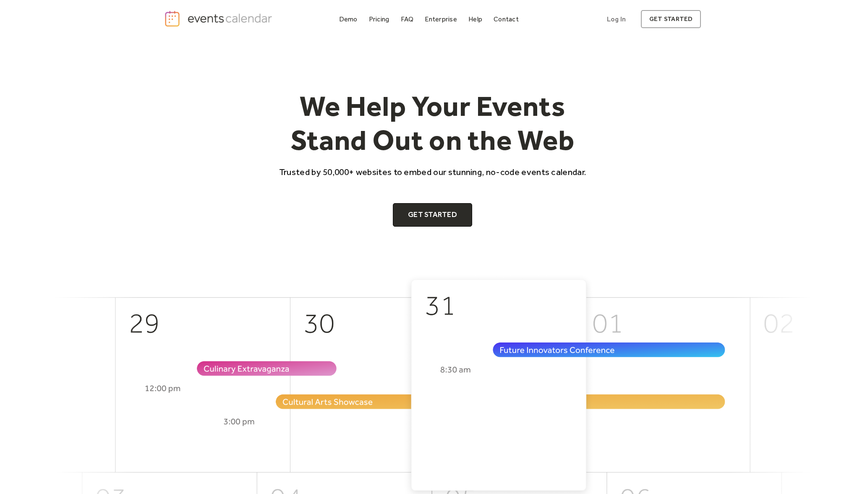 Image resolution: width=865 pixels, height=494 pixels. Describe the element at coordinates (379, 19) in the screenshot. I see `a: Pricing` at that location.